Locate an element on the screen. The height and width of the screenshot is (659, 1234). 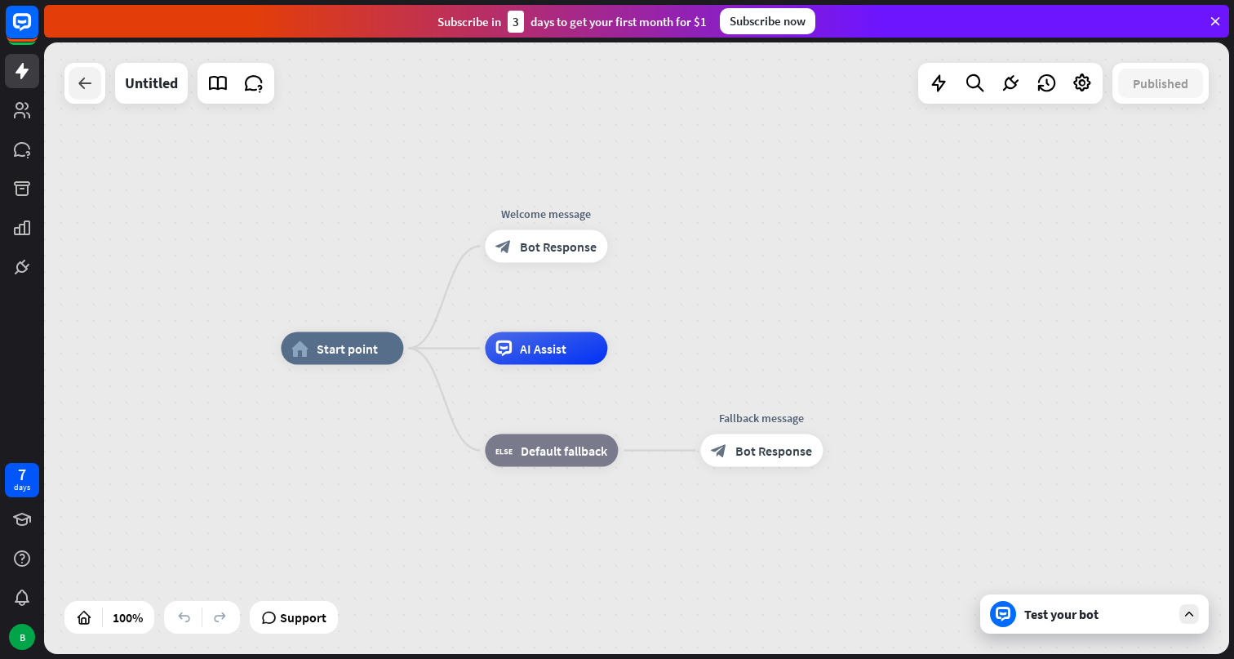
span: AI Assist is located at coordinates (543, 349).